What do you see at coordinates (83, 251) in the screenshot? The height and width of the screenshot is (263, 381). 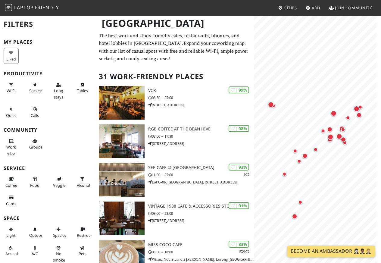 I see `button: Pets` at bounding box center [83, 251].